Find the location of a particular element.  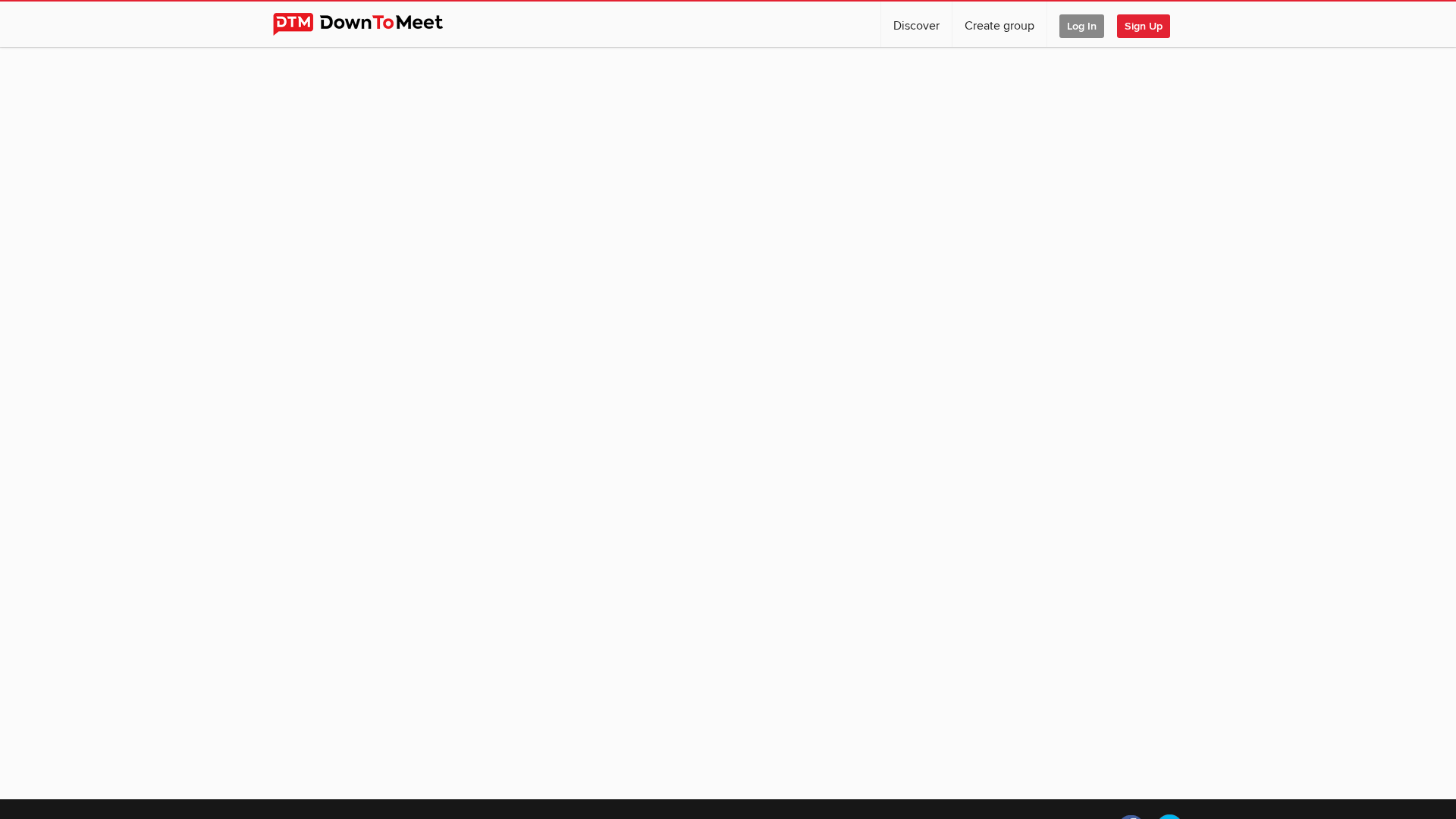

a: Log In is located at coordinates (1081, 24).